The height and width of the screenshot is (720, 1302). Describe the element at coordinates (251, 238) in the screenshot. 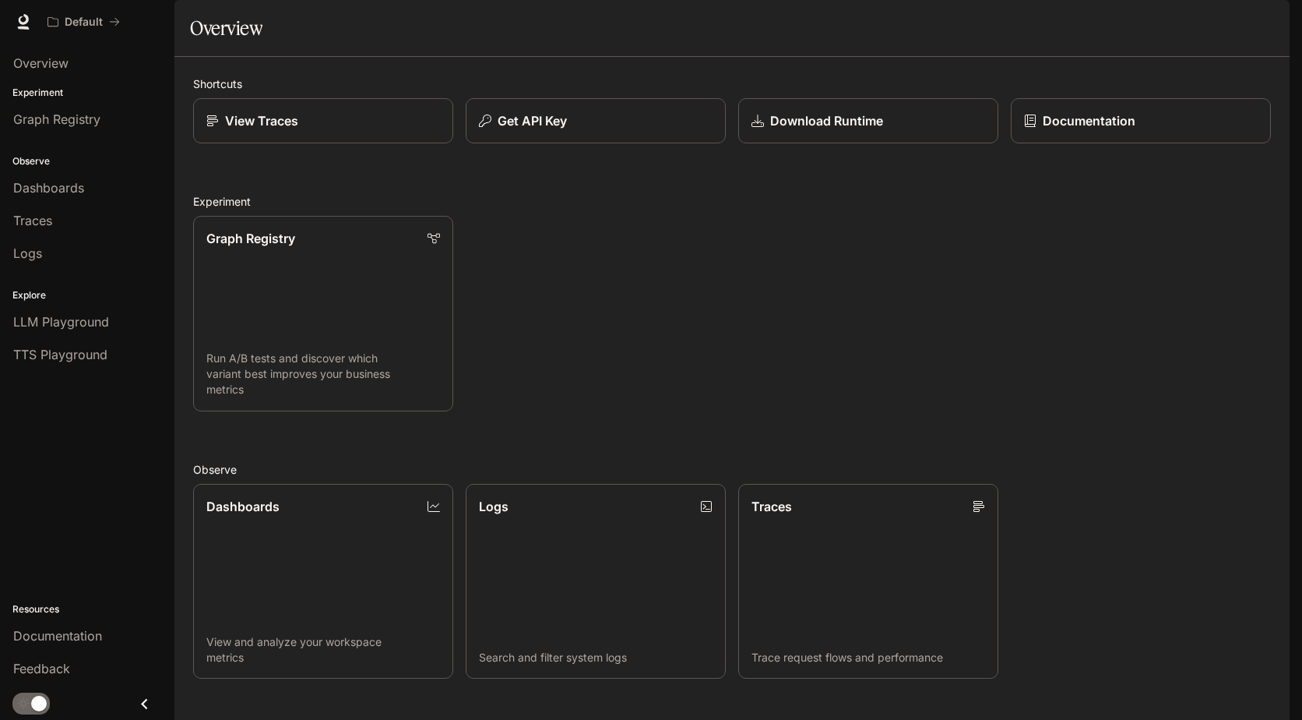

I see `p: Graph Registry` at that location.